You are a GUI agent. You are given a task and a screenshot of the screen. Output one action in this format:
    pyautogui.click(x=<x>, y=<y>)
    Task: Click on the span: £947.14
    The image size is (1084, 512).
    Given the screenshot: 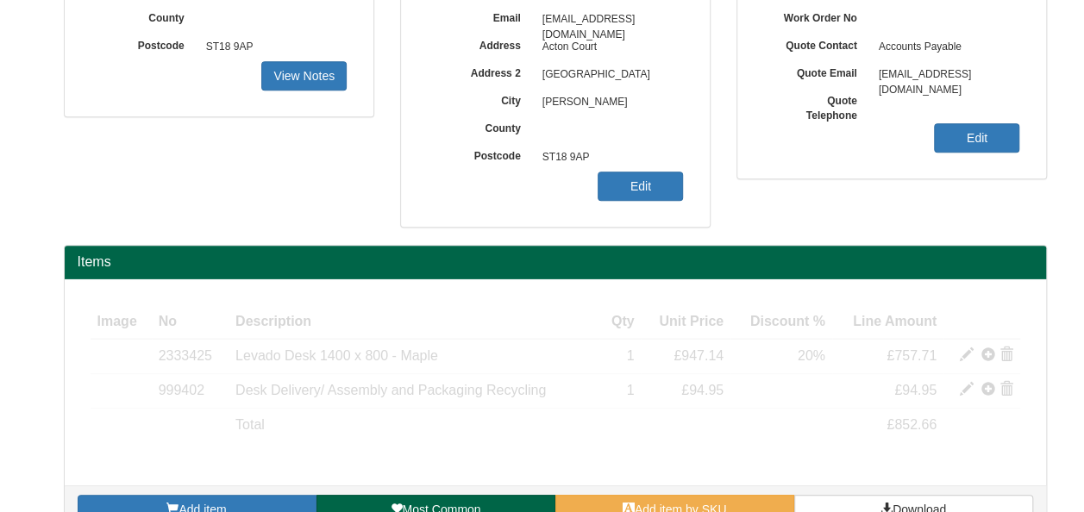 What is the action you would take?
    pyautogui.click(x=698, y=355)
    